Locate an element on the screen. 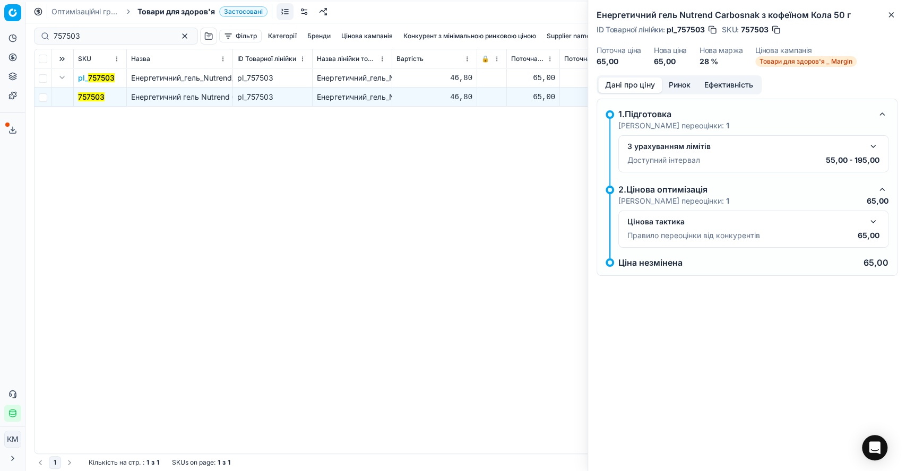 The image size is (906, 471). span: Вартість is located at coordinates (410, 59).